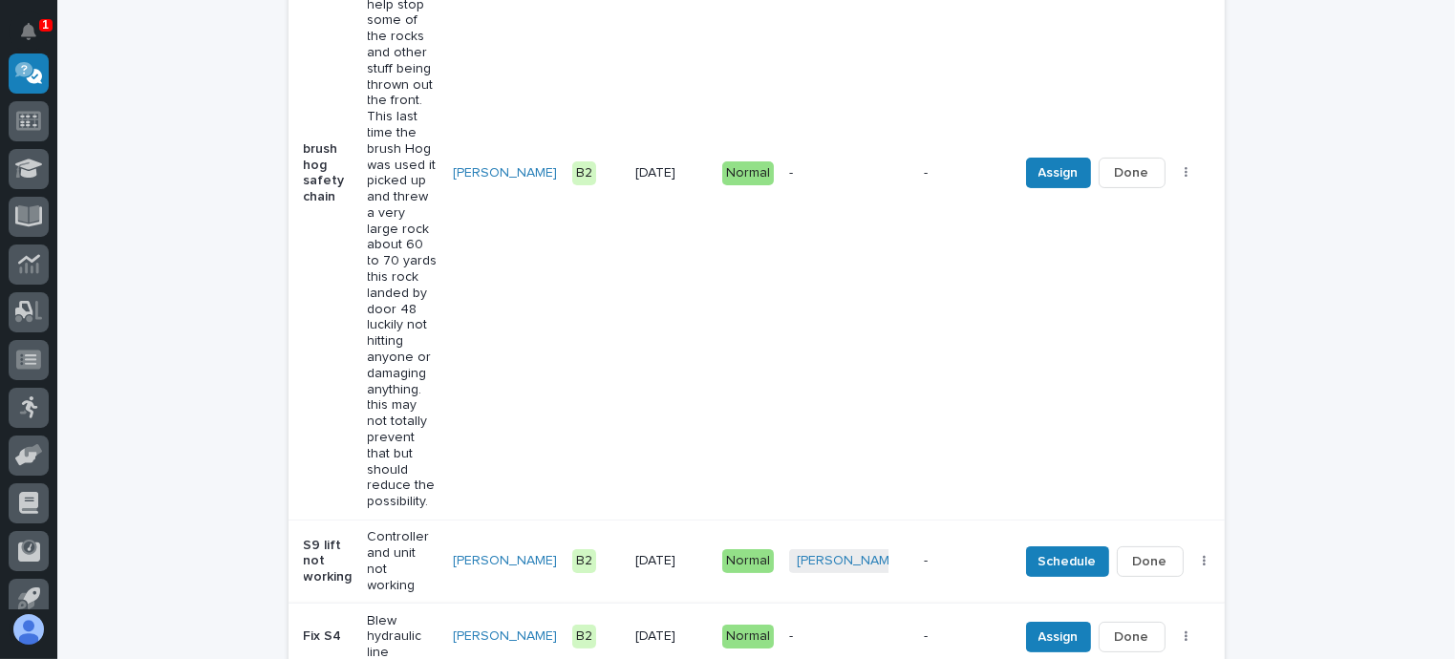 This screenshot has width=1455, height=659. I want to click on p: brush hog safety chain, so click(328, 173).